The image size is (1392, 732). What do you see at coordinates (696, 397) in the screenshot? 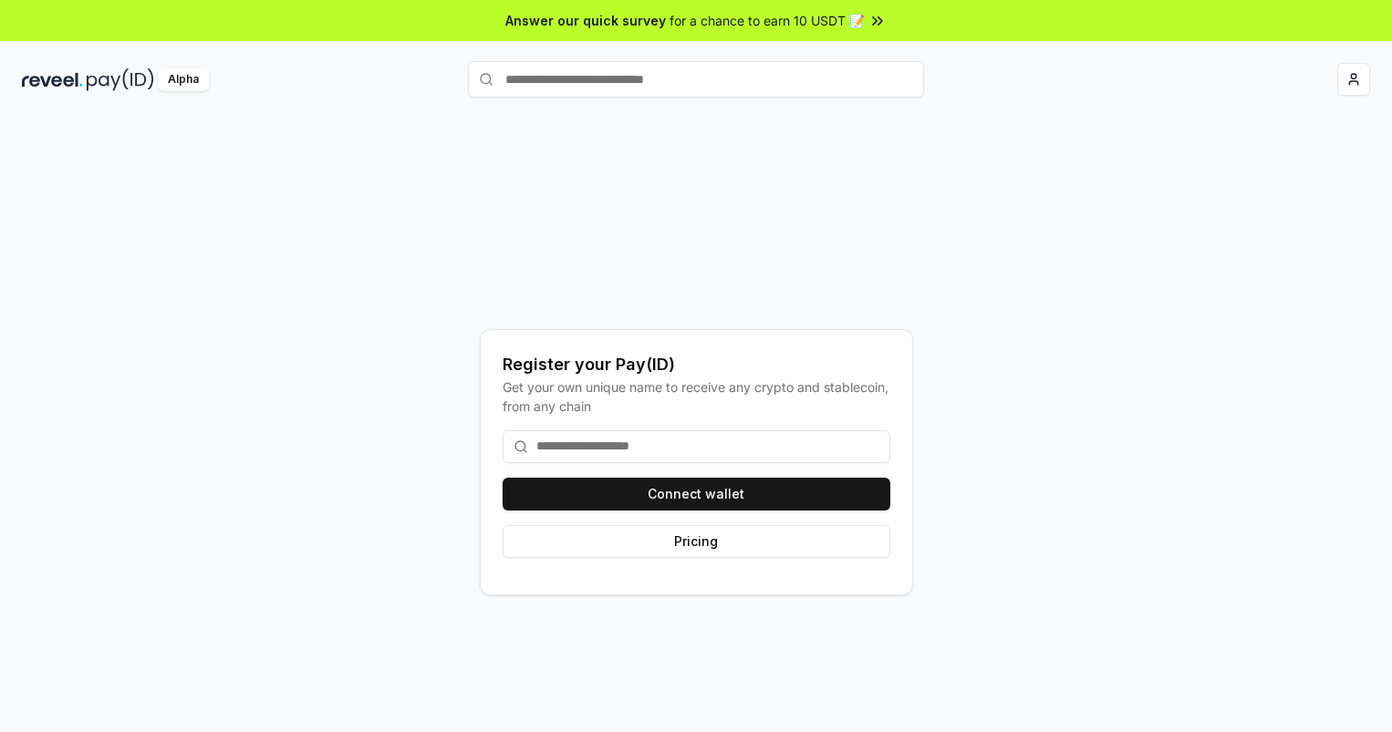
I see `div: Get your own unique name to receive any crypto and stablecoin, from any chain` at bounding box center [696, 397].